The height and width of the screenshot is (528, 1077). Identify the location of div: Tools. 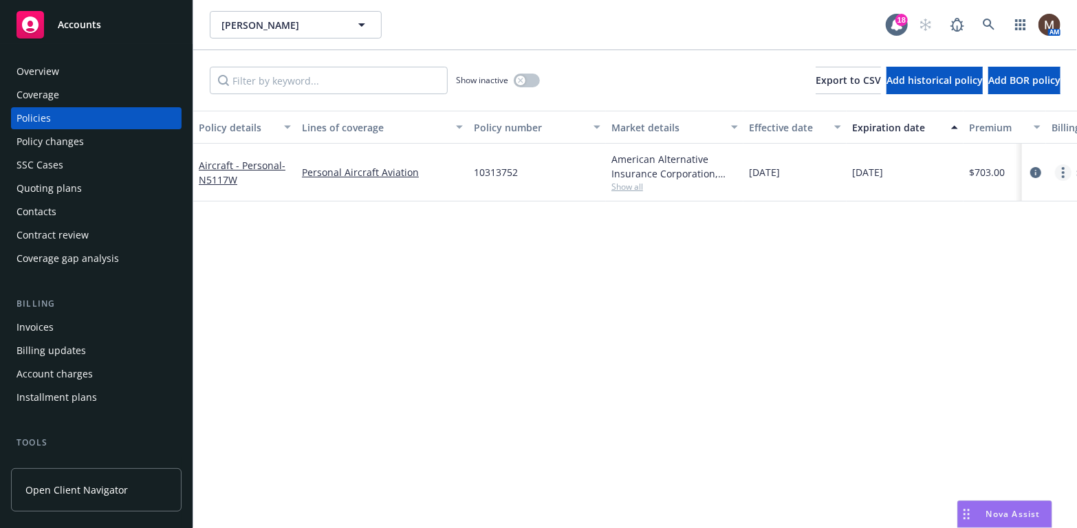
(96, 443).